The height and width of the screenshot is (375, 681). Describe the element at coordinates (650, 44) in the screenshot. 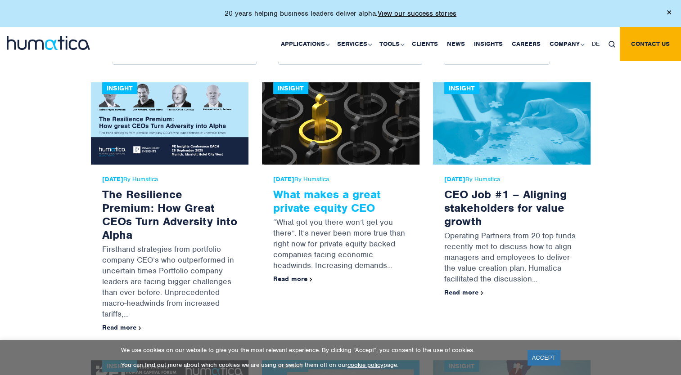

I see `a: Contact us` at that location.